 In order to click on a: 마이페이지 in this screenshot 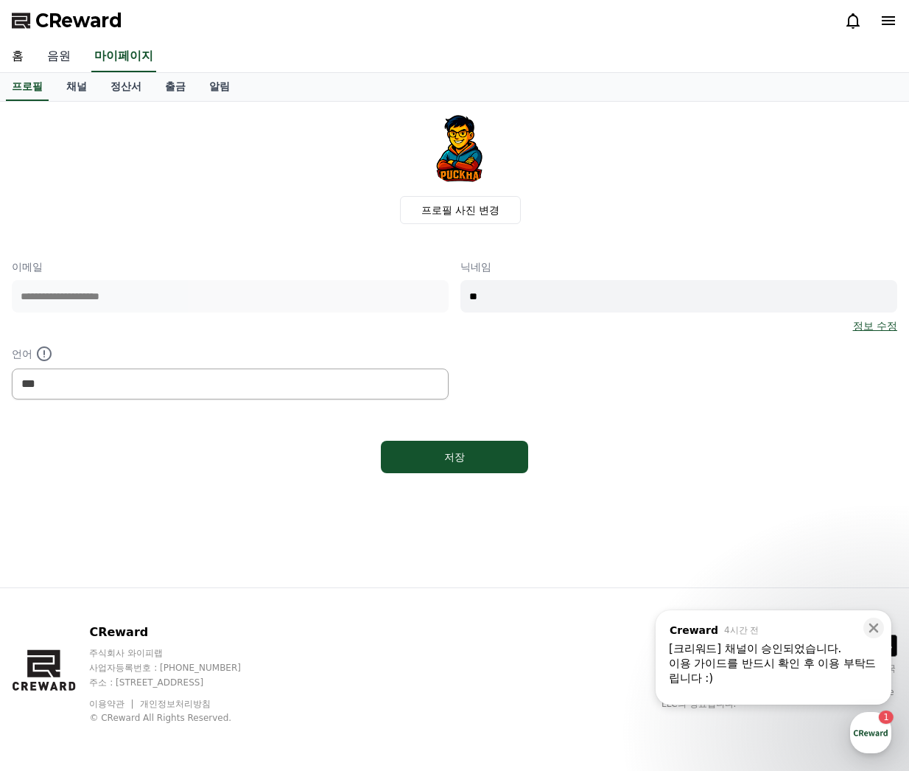, I will do `click(124, 57)`.